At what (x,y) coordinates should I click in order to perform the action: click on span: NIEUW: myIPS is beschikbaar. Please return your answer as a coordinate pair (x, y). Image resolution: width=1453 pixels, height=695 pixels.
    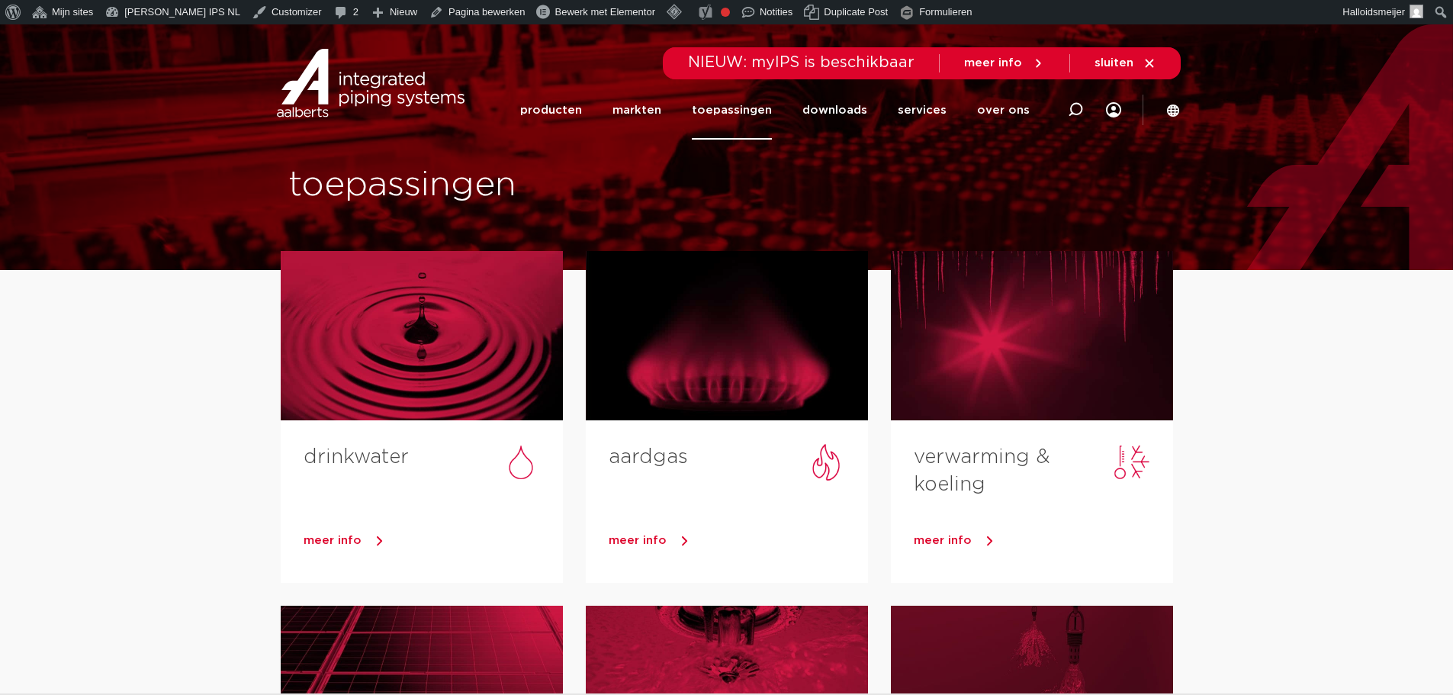
    Looking at the image, I should click on (801, 63).